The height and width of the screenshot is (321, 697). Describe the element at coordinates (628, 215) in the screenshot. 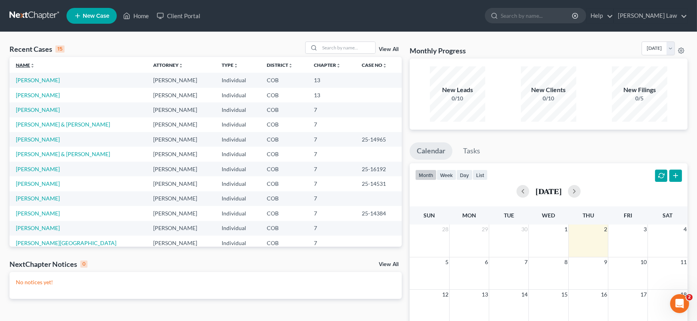

I see `span: Fri` at that location.